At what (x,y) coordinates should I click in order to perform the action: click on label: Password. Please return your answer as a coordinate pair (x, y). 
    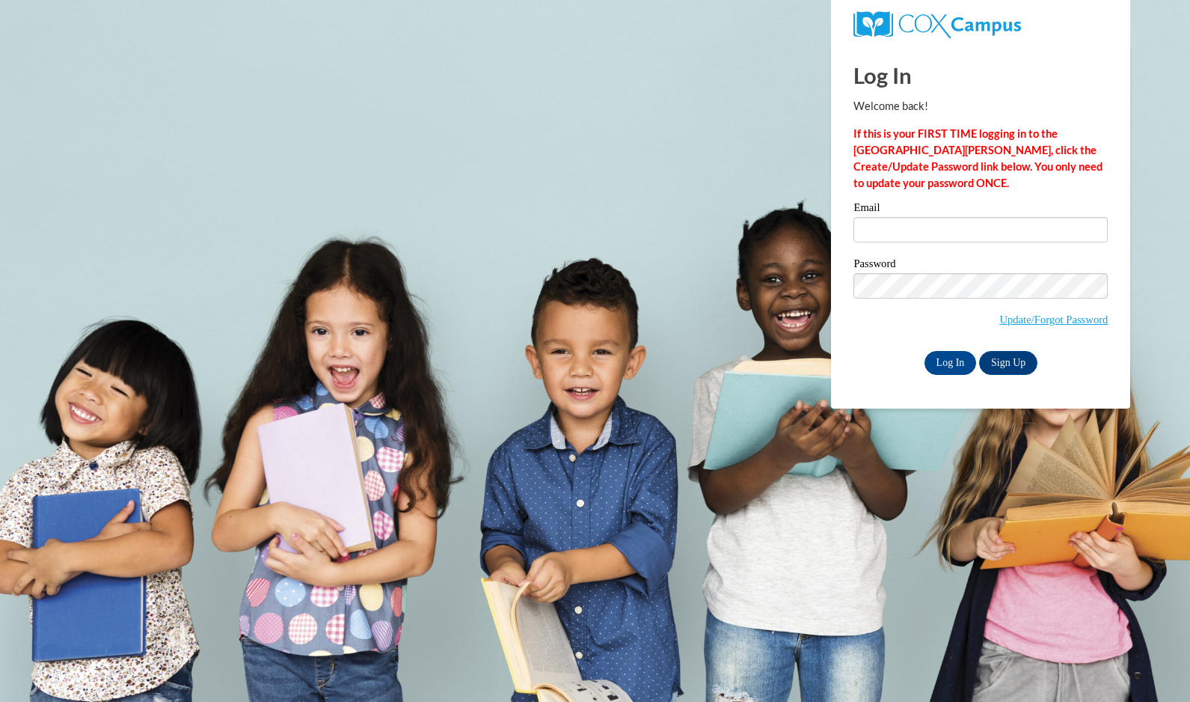
    Looking at the image, I should click on (981, 266).